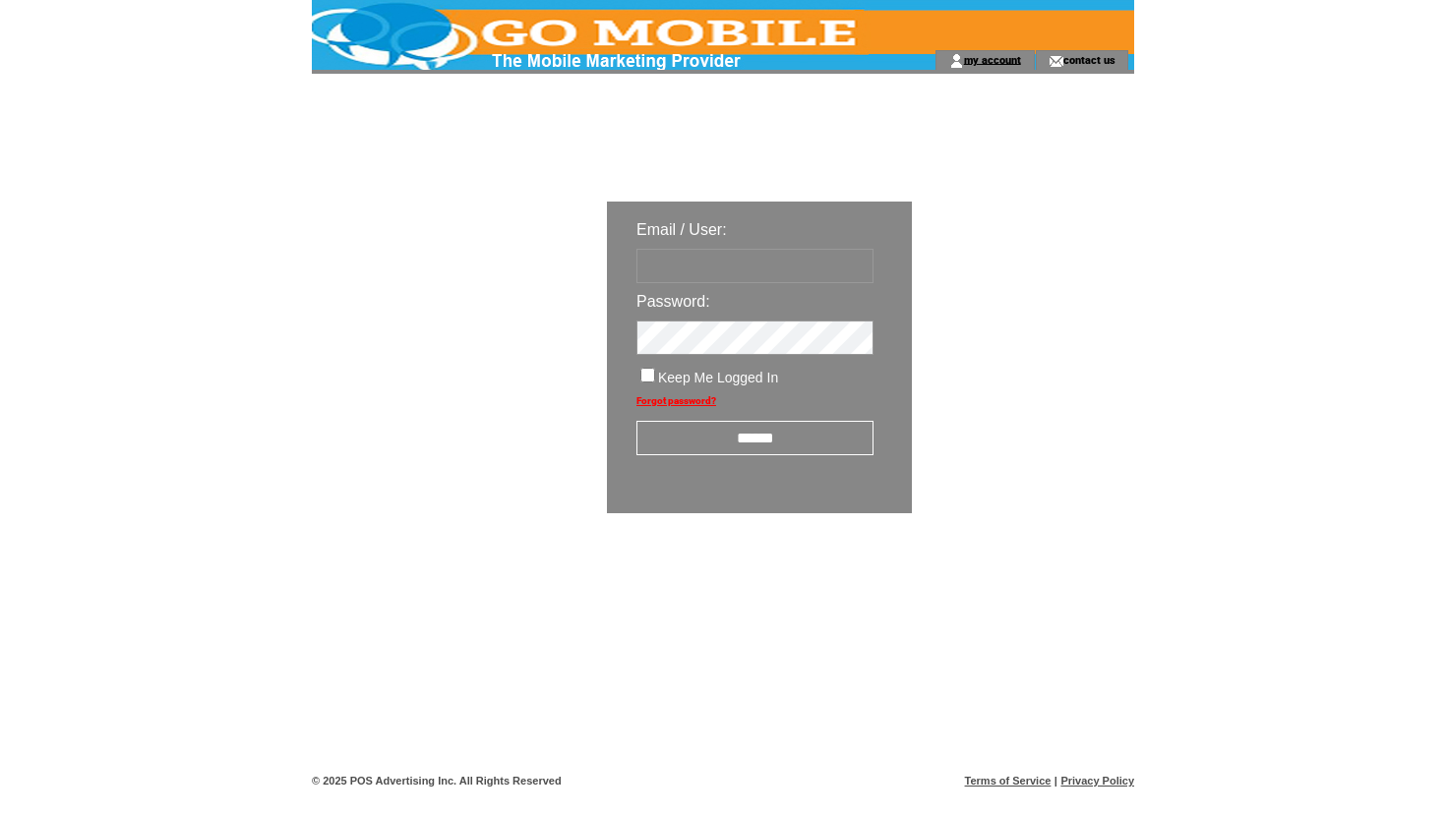 Image resolution: width=1446 pixels, height=817 pixels. What do you see at coordinates (956, 61) in the screenshot?
I see `img: account_icon.gif` at bounding box center [956, 61].